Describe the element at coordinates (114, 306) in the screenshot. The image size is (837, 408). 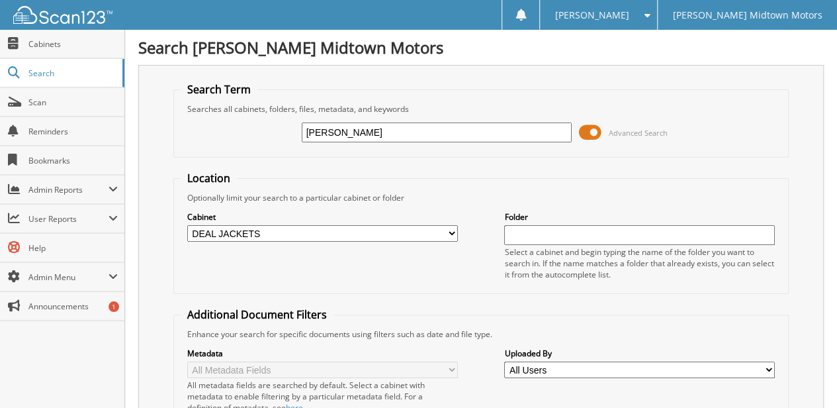
I see `div: 1` at that location.